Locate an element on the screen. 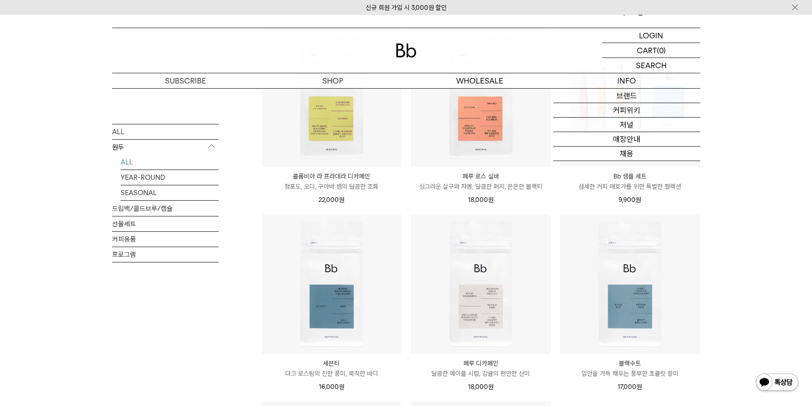  a: 프로그램 is located at coordinates (165, 254).